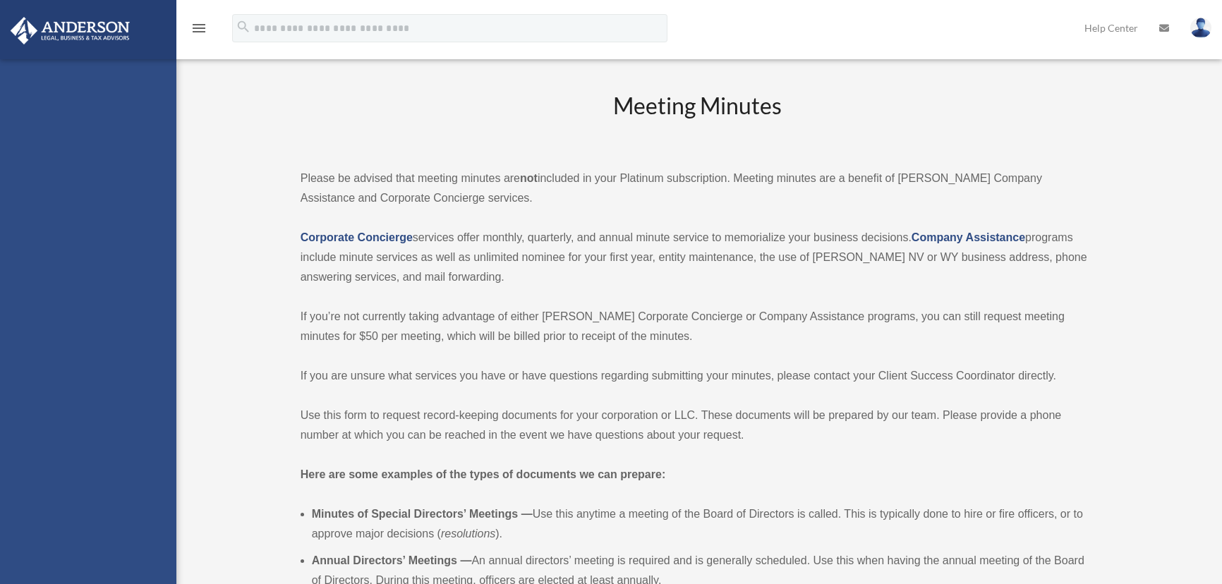  Describe the element at coordinates (698, 376) in the screenshot. I see `p: If you are unsure what services you have or have questions regarding submitting your minutes, ple...` at that location.